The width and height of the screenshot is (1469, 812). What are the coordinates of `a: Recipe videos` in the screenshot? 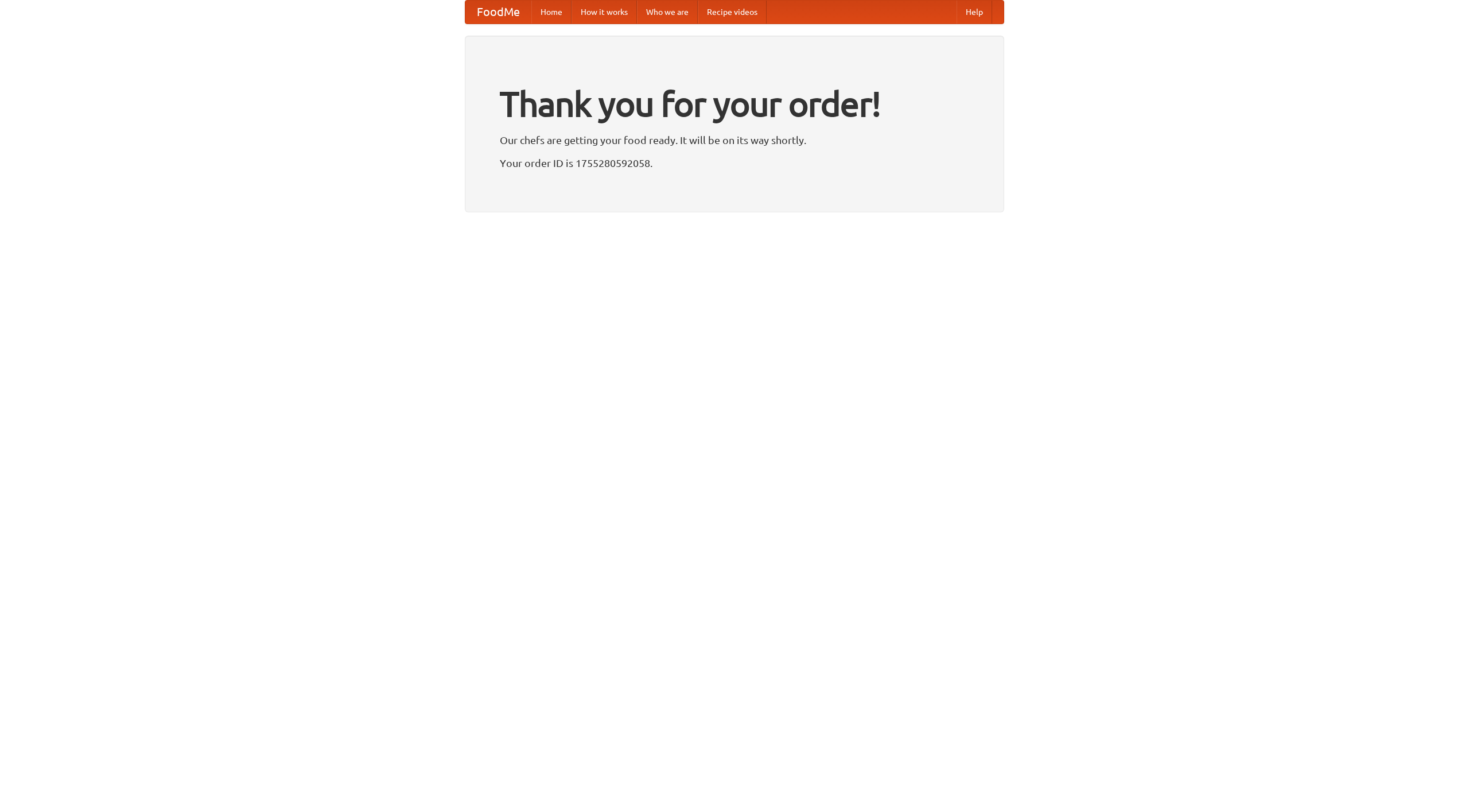 It's located at (733, 12).